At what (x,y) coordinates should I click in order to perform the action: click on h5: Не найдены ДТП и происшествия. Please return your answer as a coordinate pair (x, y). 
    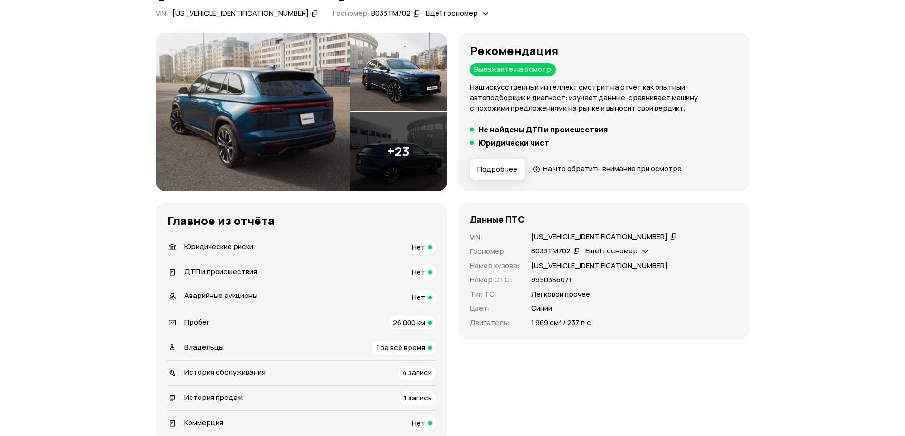
    Looking at the image, I should click on (543, 130).